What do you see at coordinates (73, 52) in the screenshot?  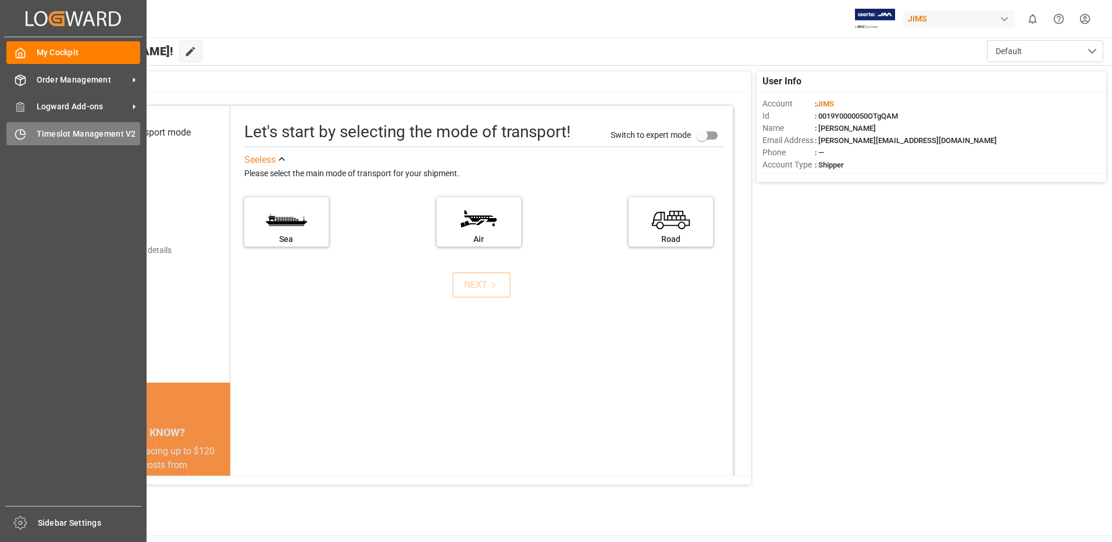 I see `a: My Cockpit` at bounding box center [73, 52].